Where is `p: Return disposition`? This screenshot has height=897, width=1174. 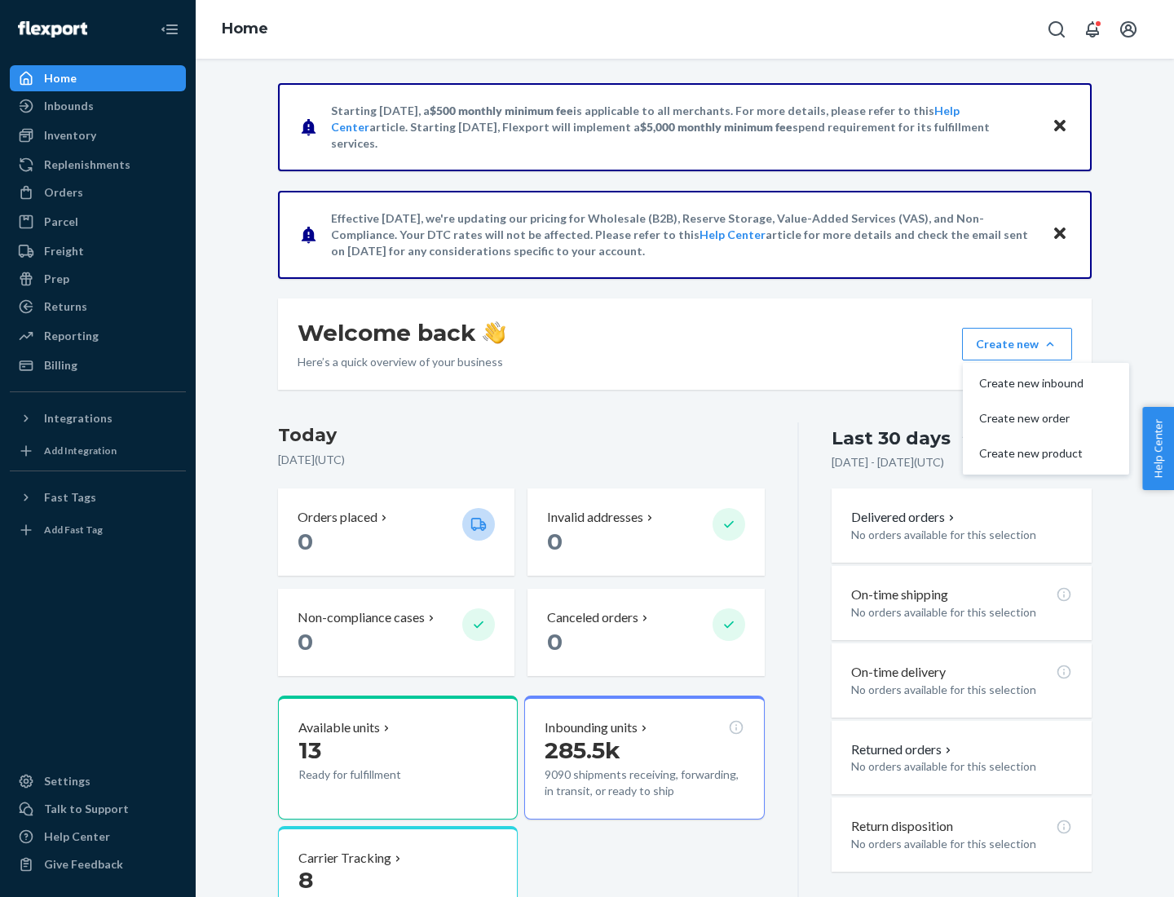
p: Return disposition is located at coordinates (902, 826).